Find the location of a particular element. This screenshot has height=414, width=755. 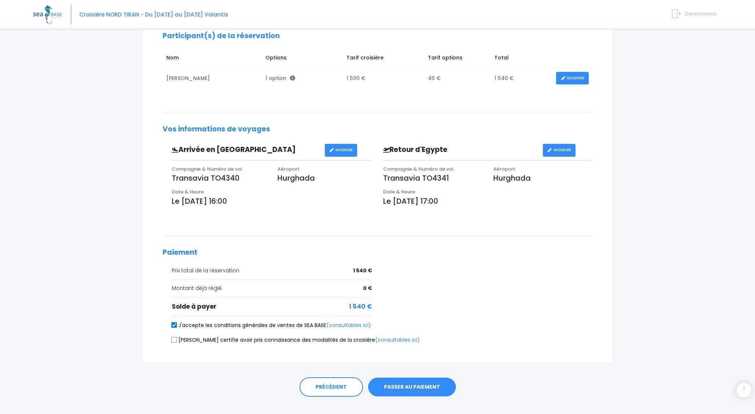

td: Options is located at coordinates (302, 59).